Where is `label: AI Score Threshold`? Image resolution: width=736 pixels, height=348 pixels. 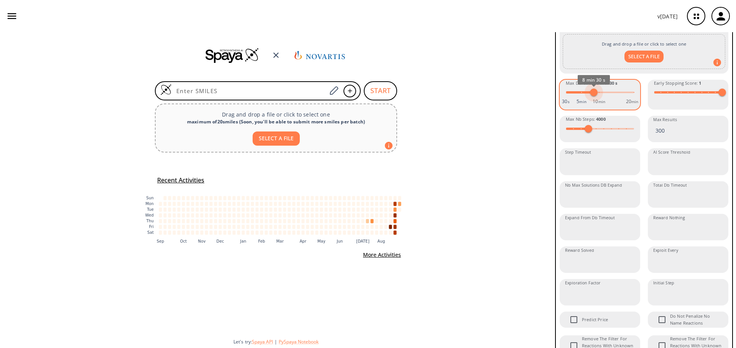 label: AI Score Threshold is located at coordinates (672, 152).